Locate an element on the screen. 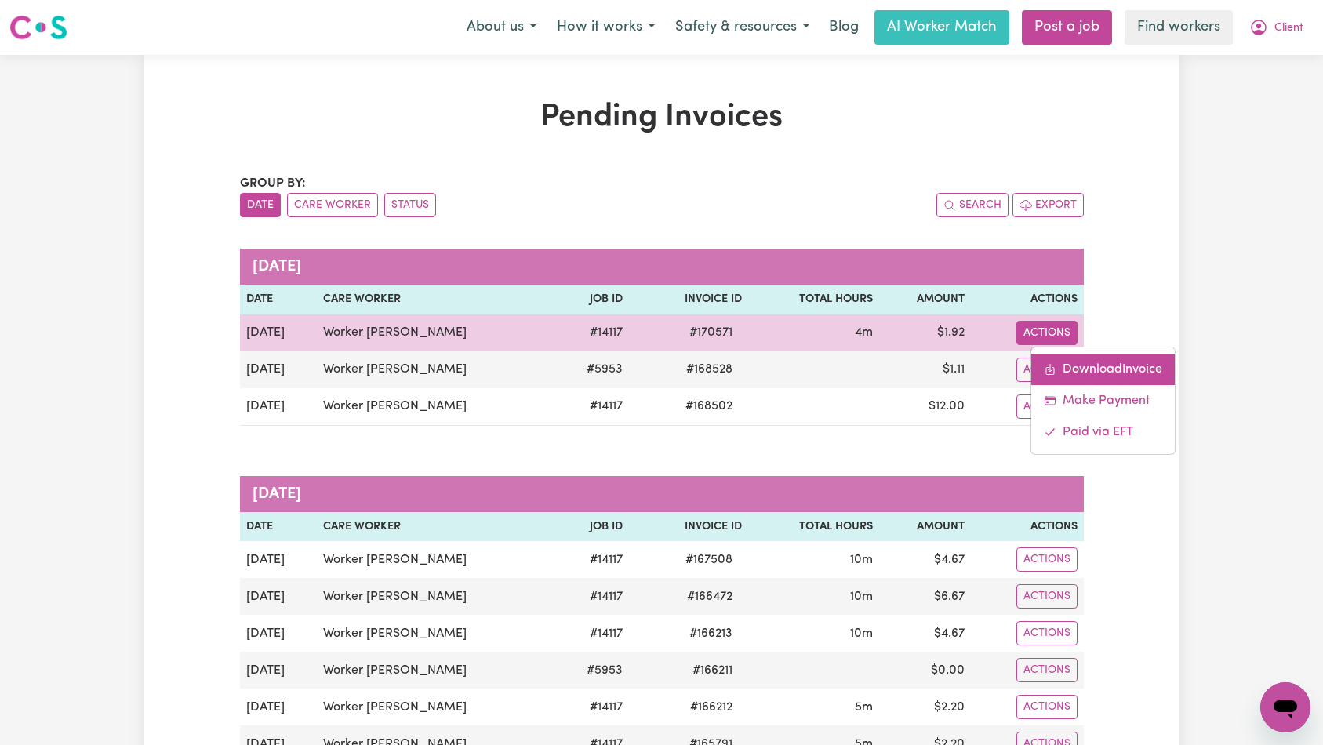 The width and height of the screenshot is (1323, 745). td: $ 0.00 is located at coordinates (924, 670).